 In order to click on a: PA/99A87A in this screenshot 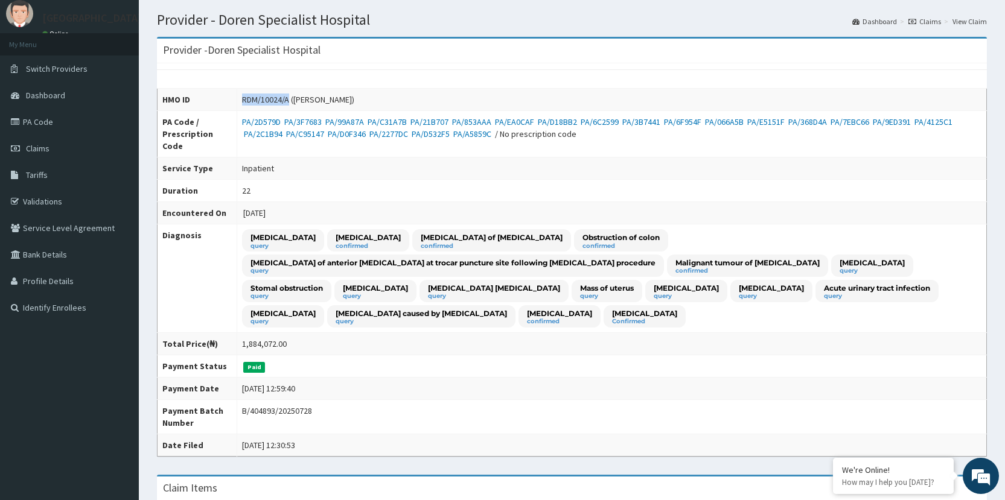, I will do `click(346, 122)`.